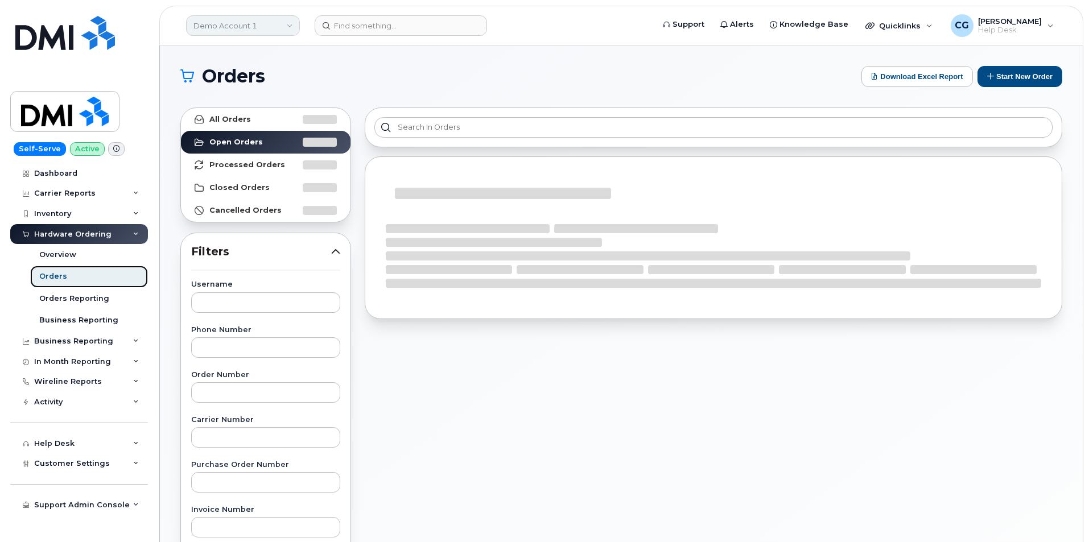 The width and height of the screenshot is (1089, 542). Describe the element at coordinates (917, 76) in the screenshot. I see `button: Download Excel Report` at that location.